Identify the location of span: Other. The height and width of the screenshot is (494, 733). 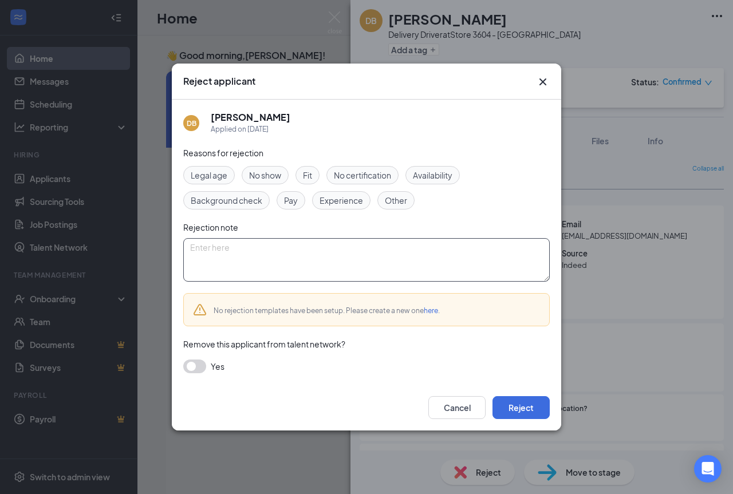
(396, 201).